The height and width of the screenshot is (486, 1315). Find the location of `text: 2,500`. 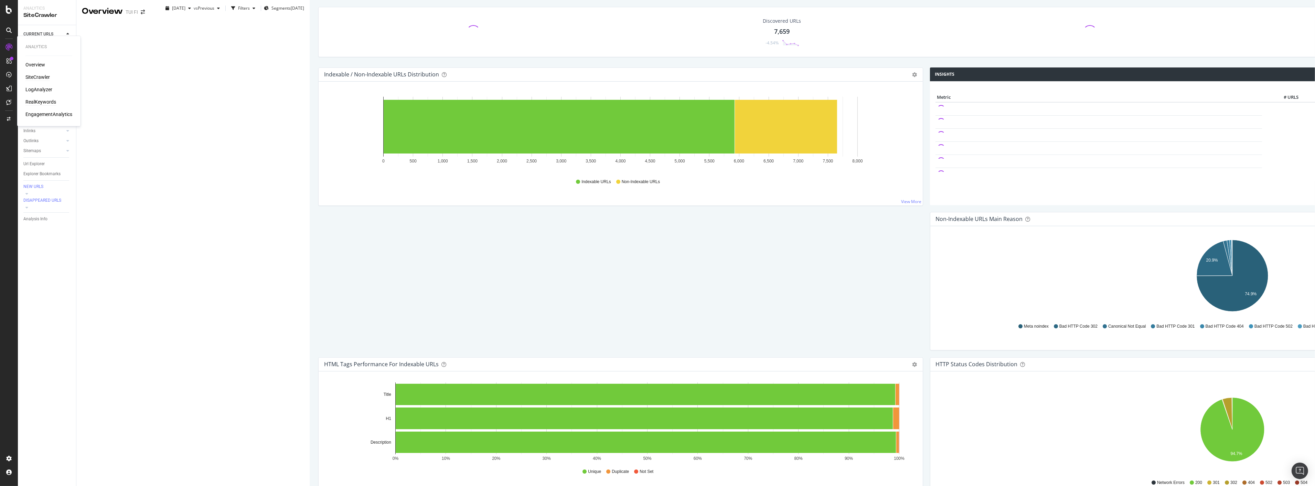

text: 2,500 is located at coordinates (532, 161).